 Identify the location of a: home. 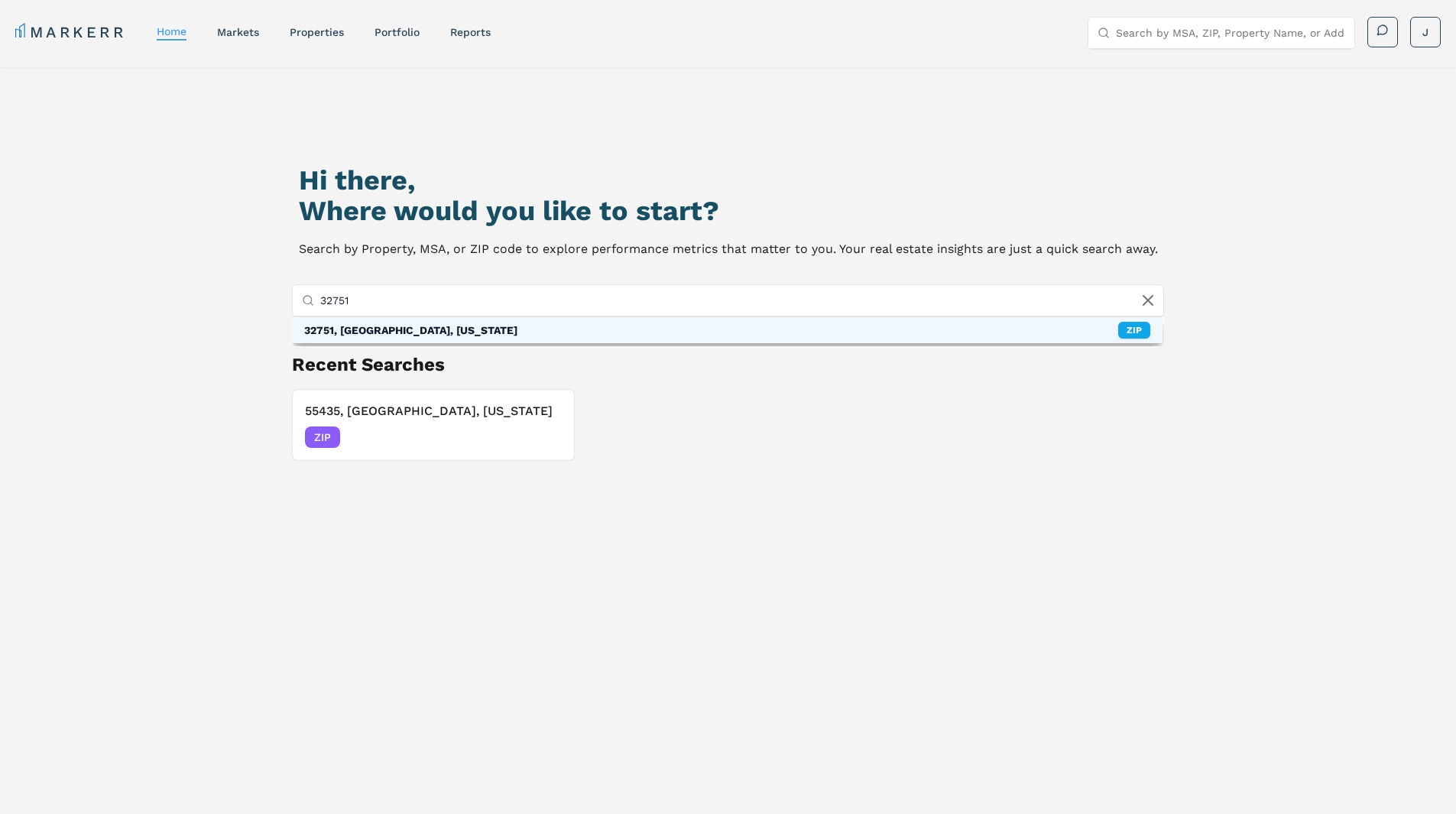
(171, 32).